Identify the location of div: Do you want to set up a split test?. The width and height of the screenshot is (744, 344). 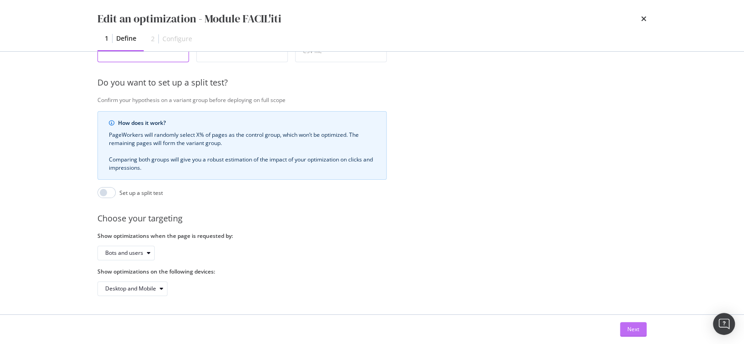
(395, 83).